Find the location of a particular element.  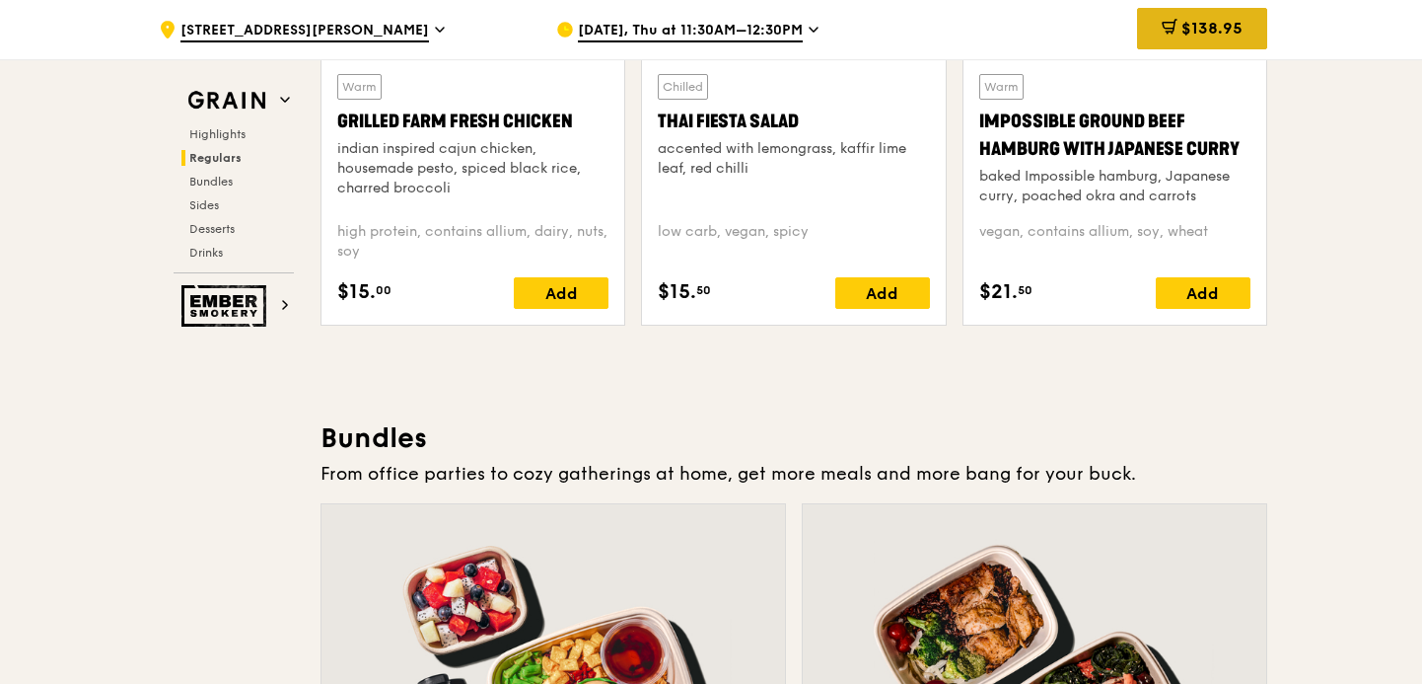

span: Drinks is located at coordinates (206, 253).